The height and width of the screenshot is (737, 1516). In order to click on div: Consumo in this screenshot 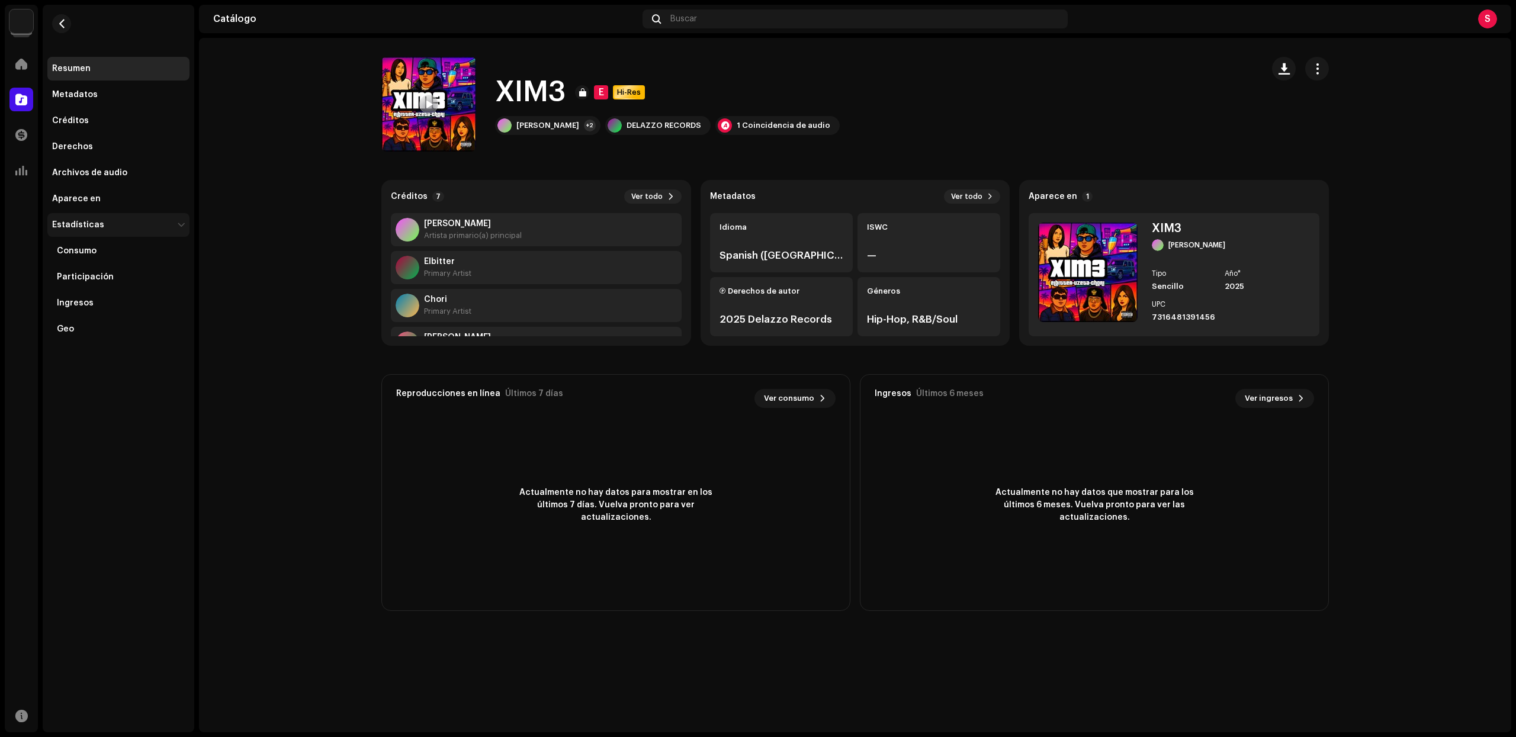, I will do `click(76, 251)`.